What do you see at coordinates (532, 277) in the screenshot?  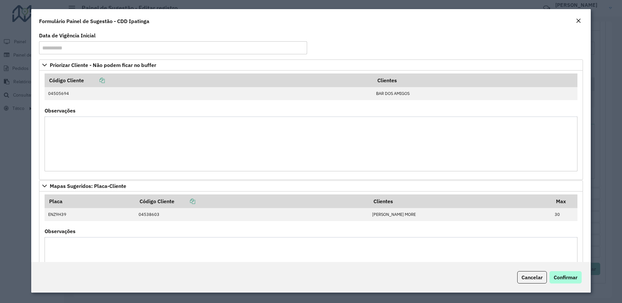 I see `span: Cancelar` at bounding box center [532, 277].